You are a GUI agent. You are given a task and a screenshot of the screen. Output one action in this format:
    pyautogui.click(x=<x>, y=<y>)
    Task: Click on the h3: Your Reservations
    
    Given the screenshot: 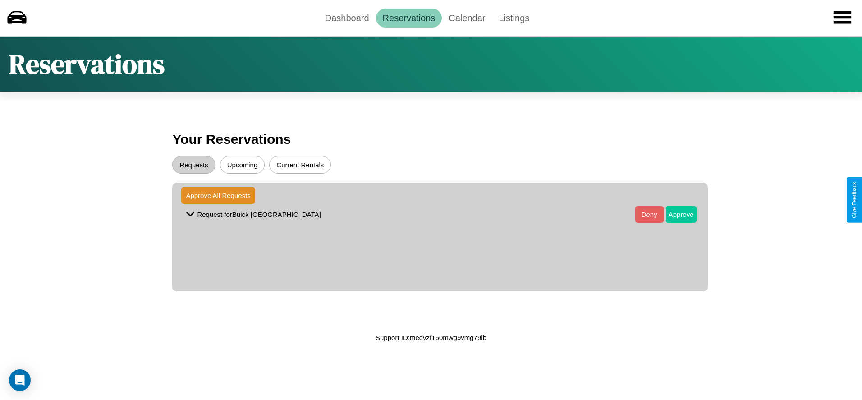 What is the action you would take?
    pyautogui.click(x=430, y=139)
    